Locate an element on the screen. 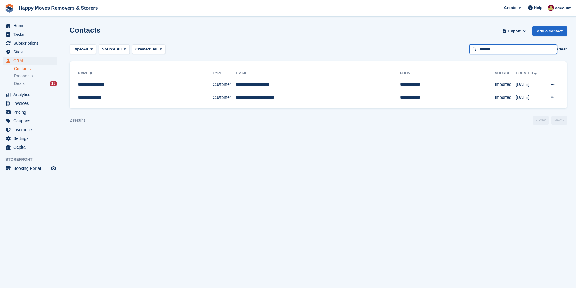 This screenshot has height=288, width=576. button: Type: All is located at coordinates (83, 49).